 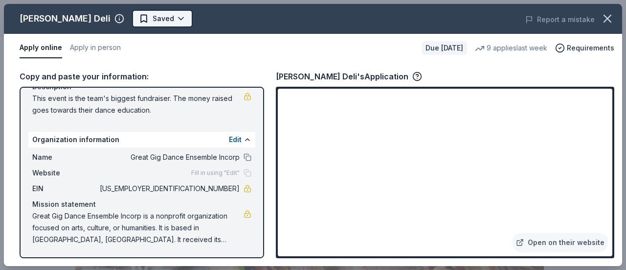 I want to click on span: Saved, so click(x=163, y=19).